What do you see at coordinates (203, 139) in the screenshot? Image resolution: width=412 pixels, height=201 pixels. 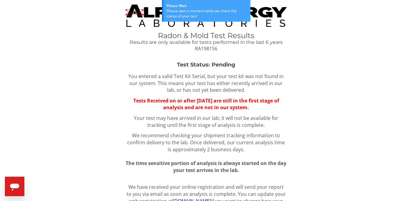 I see `span: We recommend checking your shipment tracking information to confirm delivery to the lab.` at bounding box center [203, 139].